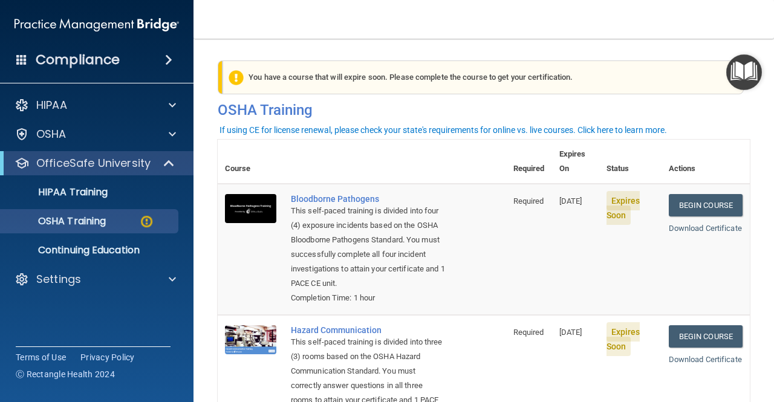 This screenshot has height=402, width=774. What do you see at coordinates (57, 221) in the screenshot?
I see `p: OSHA Training` at bounding box center [57, 221].